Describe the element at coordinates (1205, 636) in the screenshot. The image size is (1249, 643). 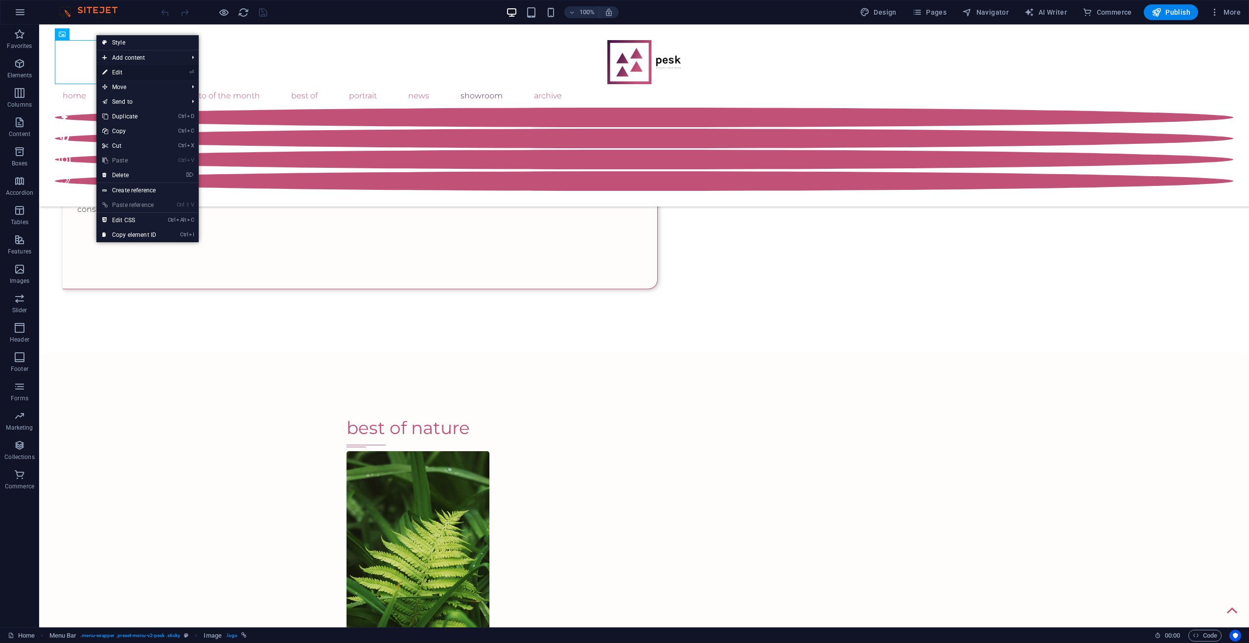
I see `button: Code` at that location.